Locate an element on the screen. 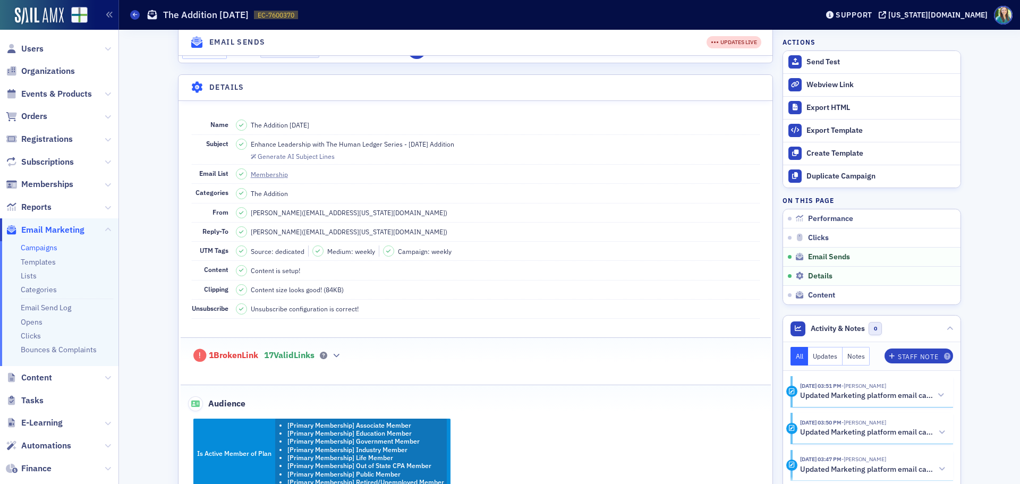  button: Updates is located at coordinates (825, 356).